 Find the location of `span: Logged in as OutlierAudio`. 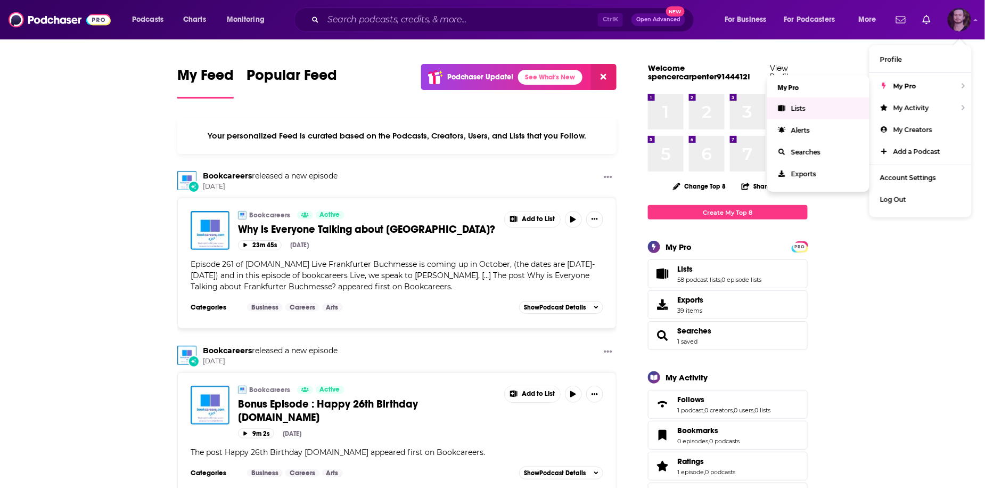

span: Logged in as OutlierAudio is located at coordinates (959, 20).